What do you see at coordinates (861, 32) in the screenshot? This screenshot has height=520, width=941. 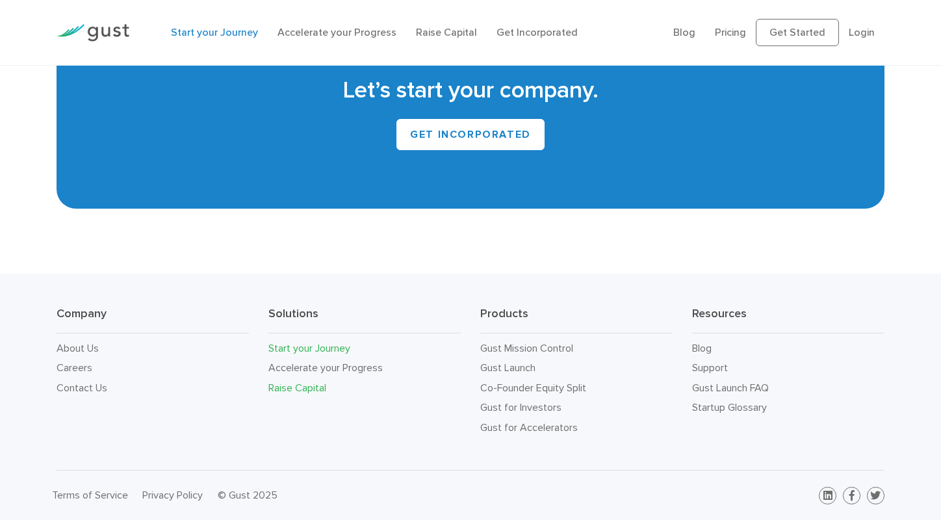 I see `a: Login` at bounding box center [861, 32].